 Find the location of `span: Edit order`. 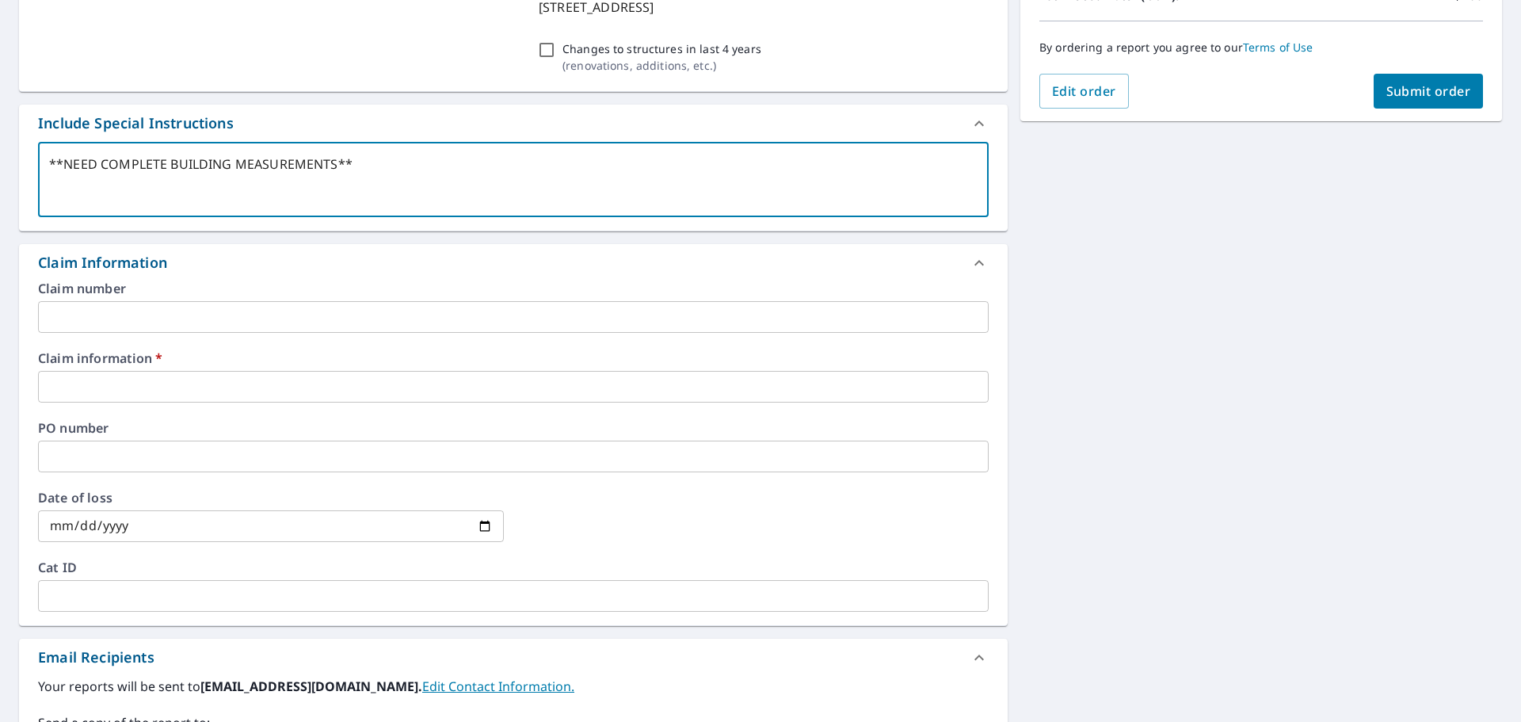

span: Edit order is located at coordinates (1084, 91).